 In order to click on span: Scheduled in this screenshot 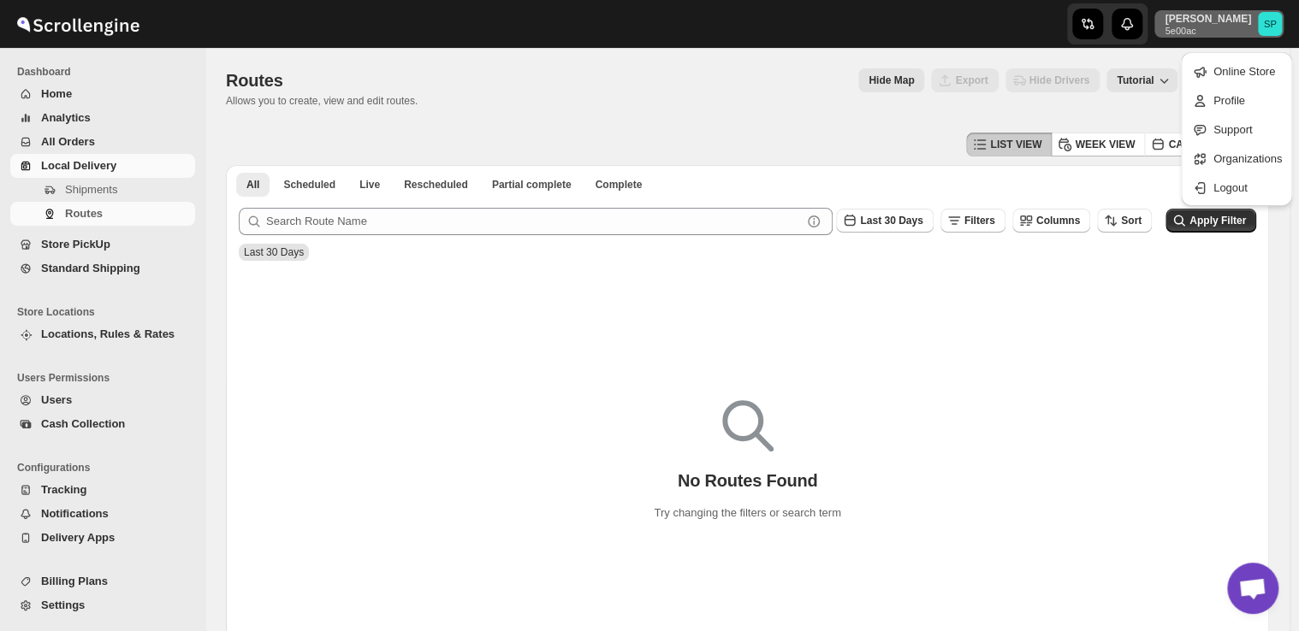, I will do `click(309, 185)`.